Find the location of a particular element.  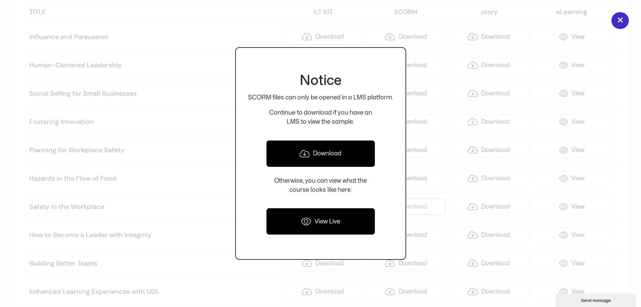

div: Send message is located at coordinates (40, 8).